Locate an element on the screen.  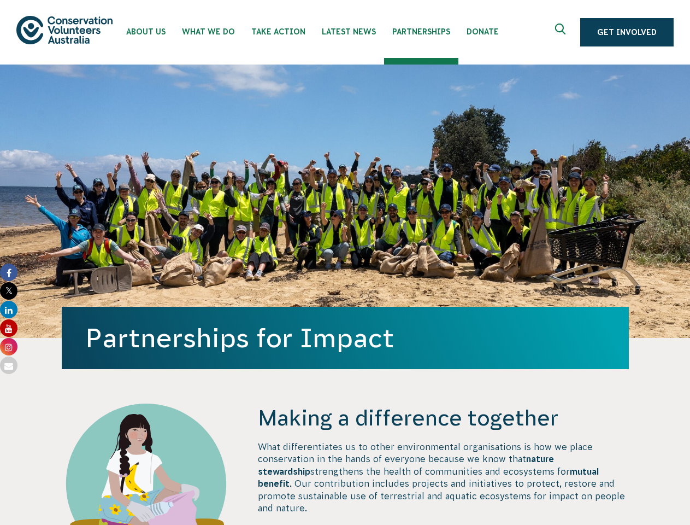
span: Partnerships is located at coordinates (421, 32).